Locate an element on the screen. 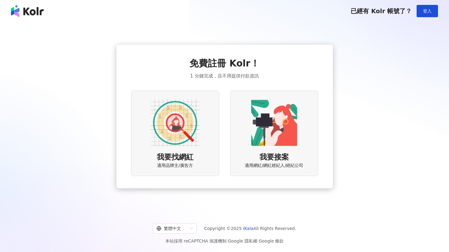 The image size is (449, 252). button: 登入 is located at coordinates (427, 11).